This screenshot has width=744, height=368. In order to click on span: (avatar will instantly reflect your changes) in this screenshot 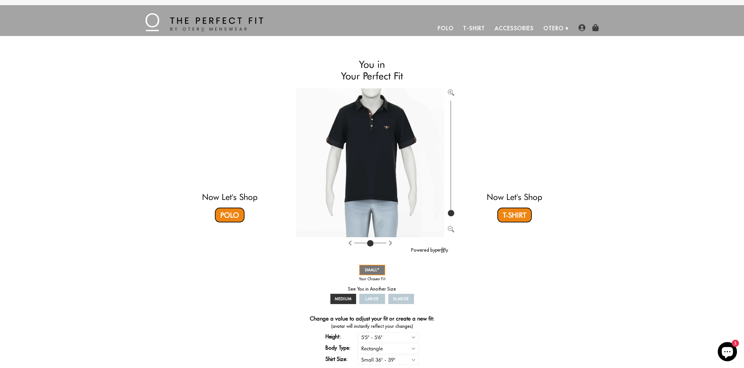, I will do `click(372, 327)`.